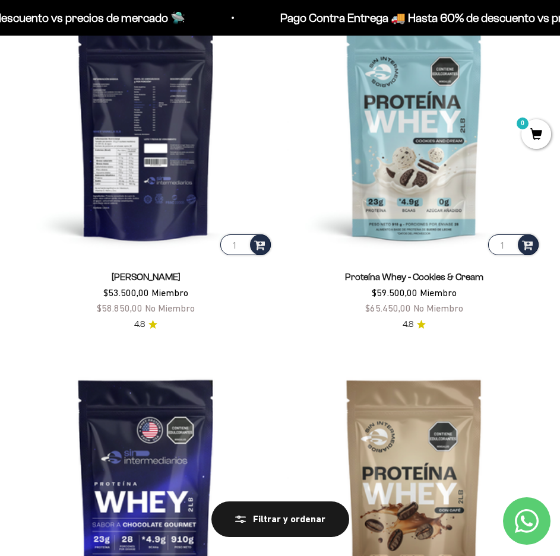  I want to click on mark: 0, so click(522, 123).